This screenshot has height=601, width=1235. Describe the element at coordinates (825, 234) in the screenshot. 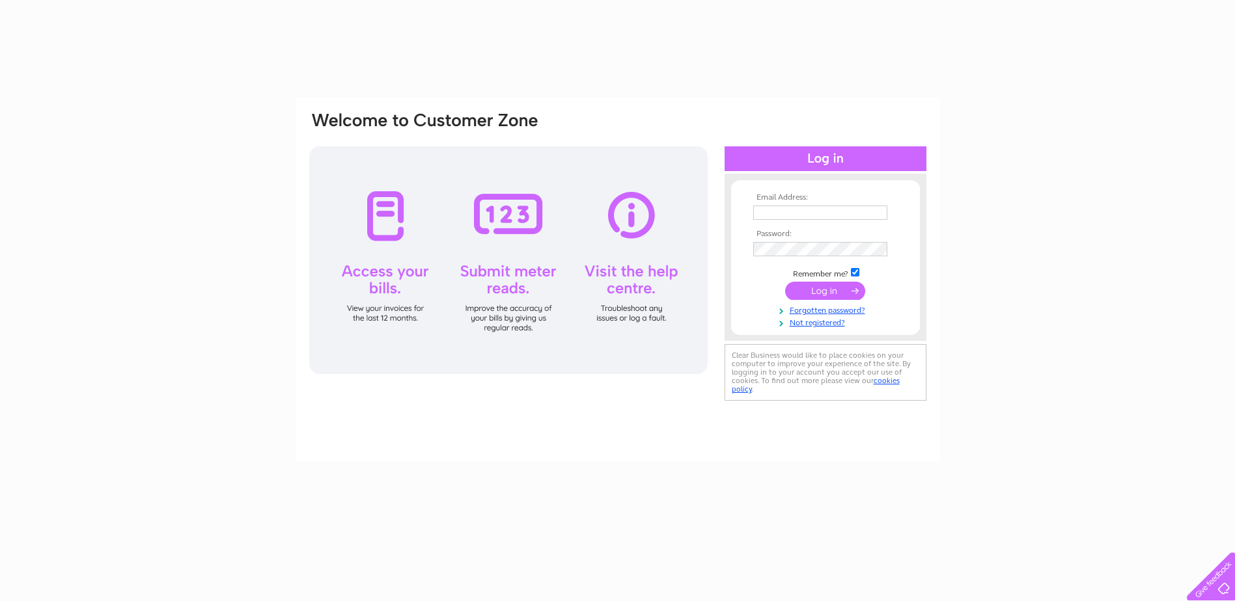

I see `th: Password:` at that location.